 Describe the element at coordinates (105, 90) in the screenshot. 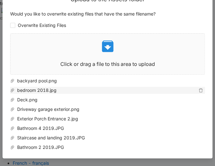

I see `span: bedroom 2018.jpg` at that location.